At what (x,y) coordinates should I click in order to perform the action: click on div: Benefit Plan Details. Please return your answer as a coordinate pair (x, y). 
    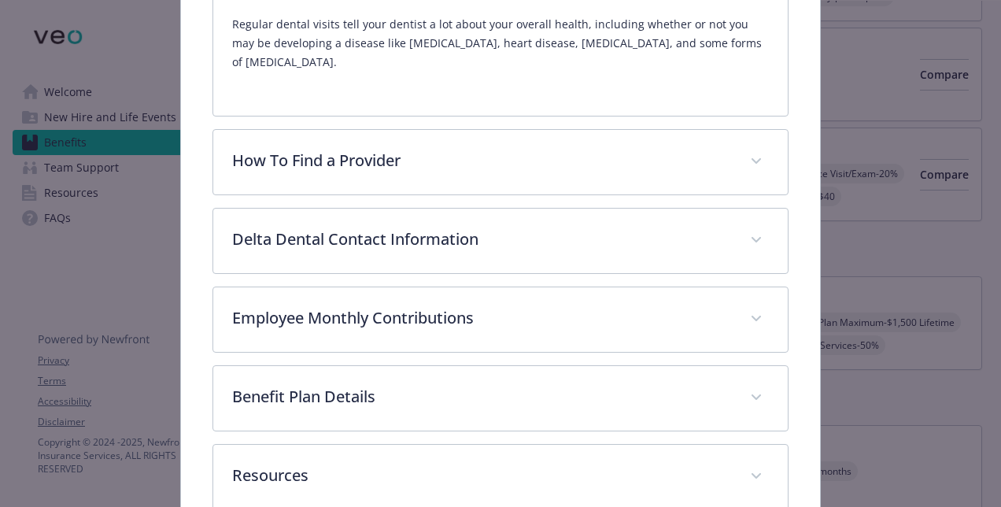
    Looking at the image, I should click on (500, 398).